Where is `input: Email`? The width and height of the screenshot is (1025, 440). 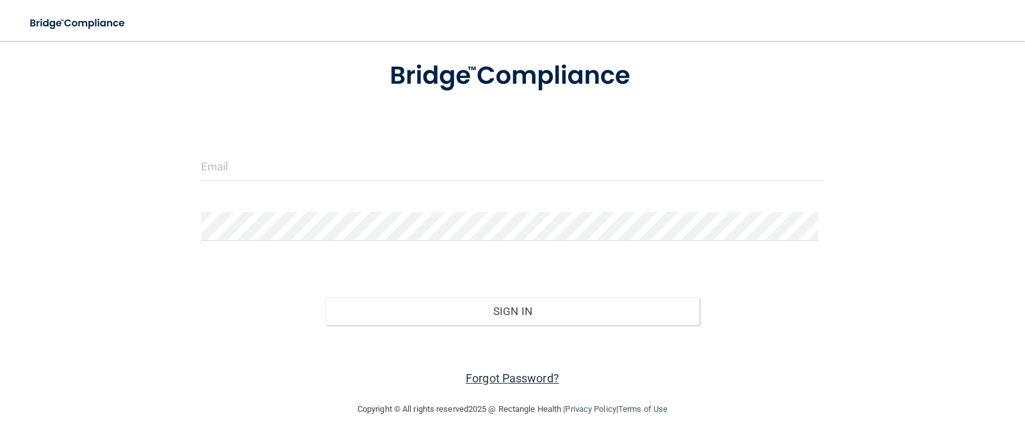 input: Email is located at coordinates (513, 166).